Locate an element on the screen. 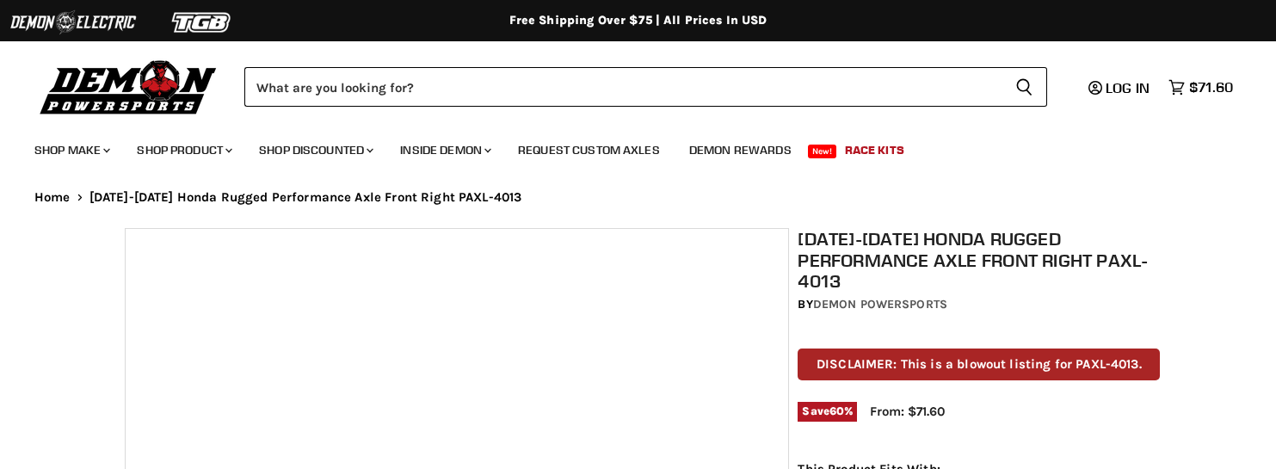  a: Demon Rewards is located at coordinates (740, 150).